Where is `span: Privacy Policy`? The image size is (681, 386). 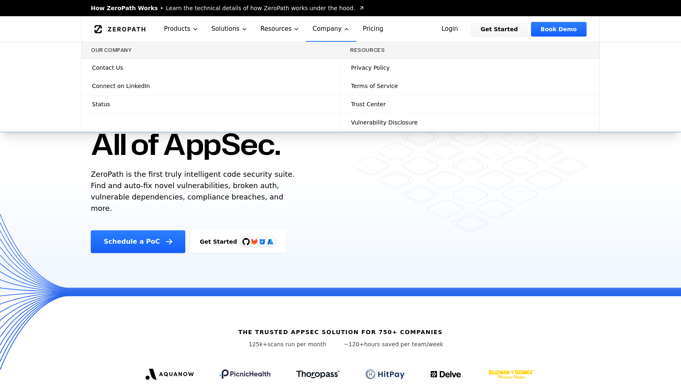 span: Privacy Policy is located at coordinates (370, 68).